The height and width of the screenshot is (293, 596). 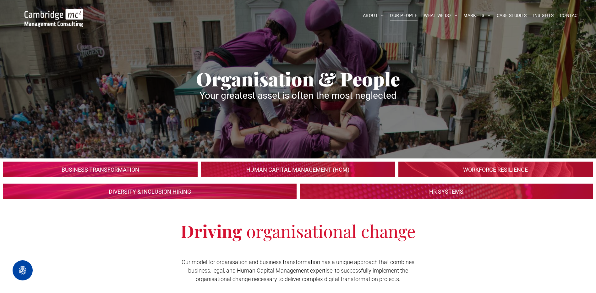 I want to click on a: CONTACT, so click(x=570, y=15).